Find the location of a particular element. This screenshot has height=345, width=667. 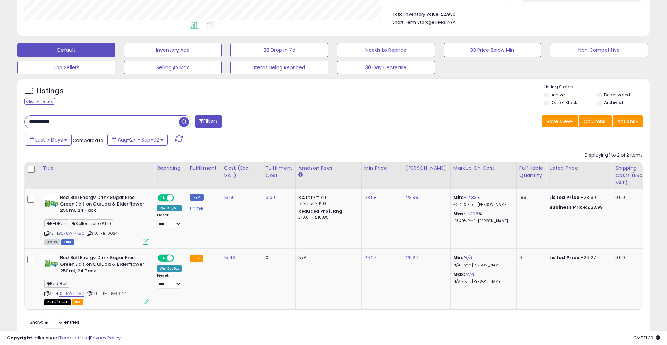

div: 189 is located at coordinates (530, 197).